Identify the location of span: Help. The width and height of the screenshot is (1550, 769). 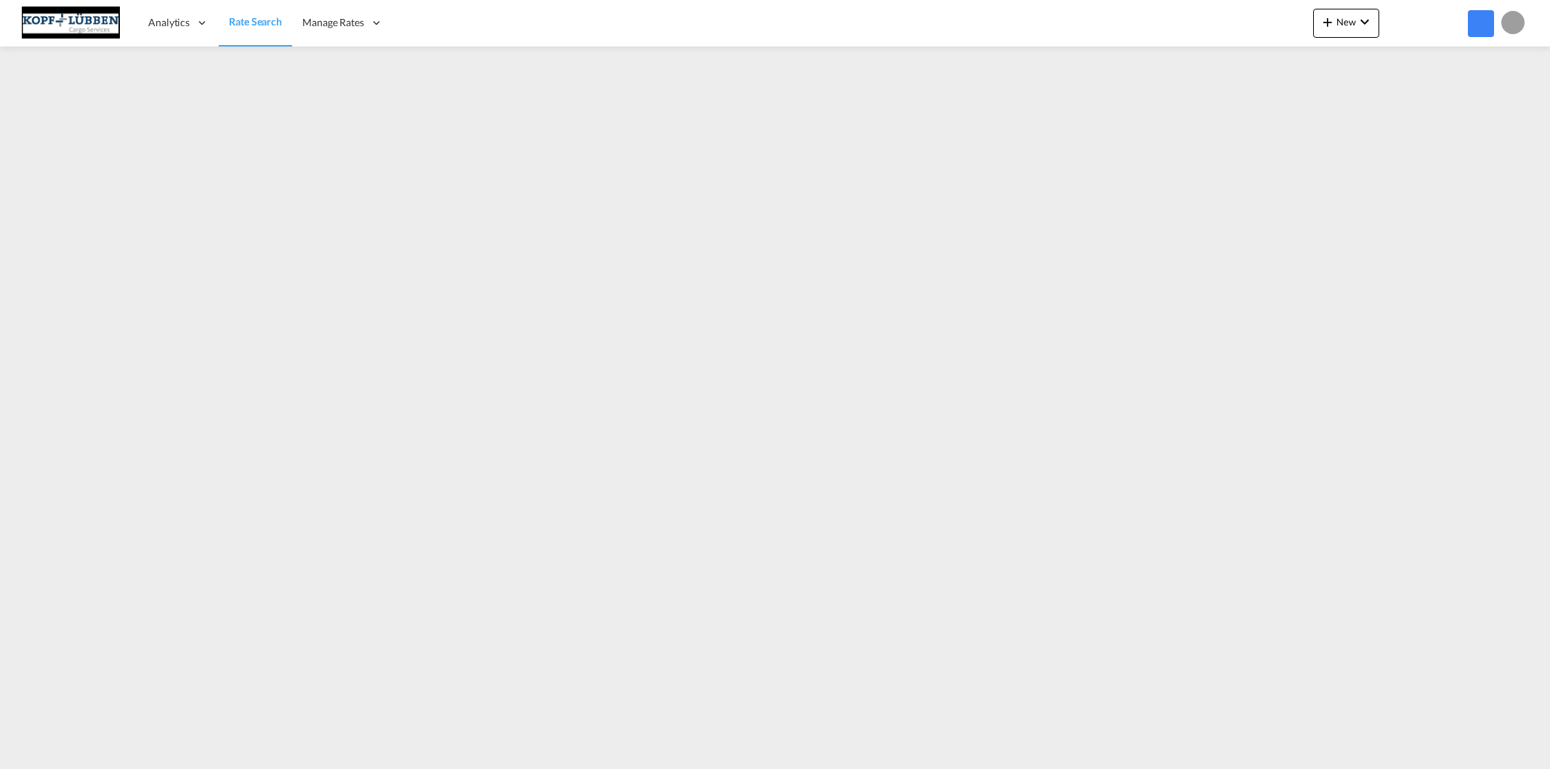
(1448, 23).